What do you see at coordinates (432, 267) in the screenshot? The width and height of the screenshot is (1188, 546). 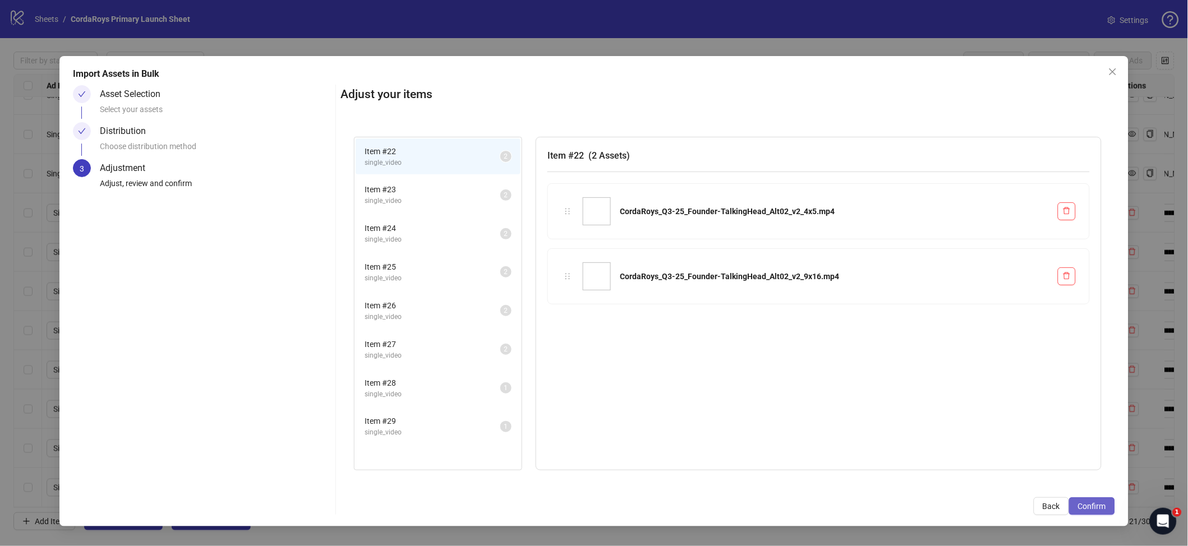 I see `span: Item # 25` at bounding box center [432, 267].